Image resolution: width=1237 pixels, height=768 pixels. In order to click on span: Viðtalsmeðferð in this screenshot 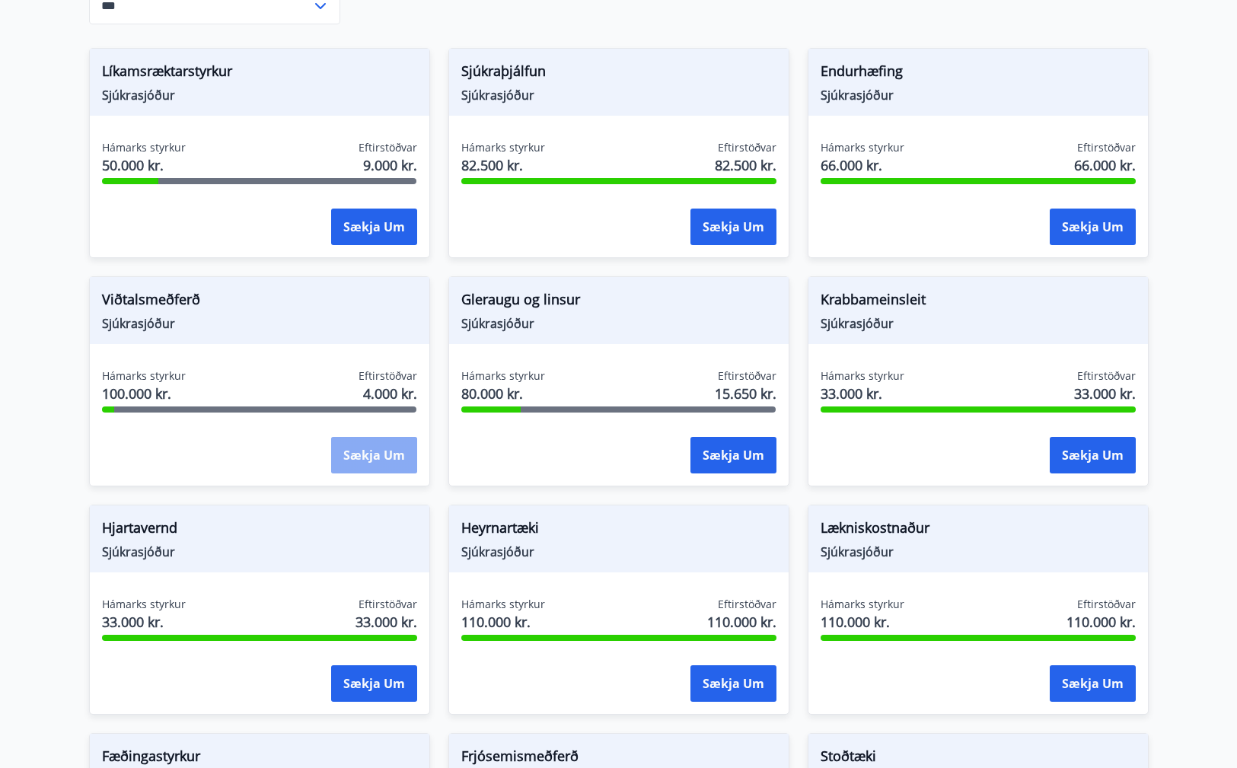, I will do `click(260, 302)`.